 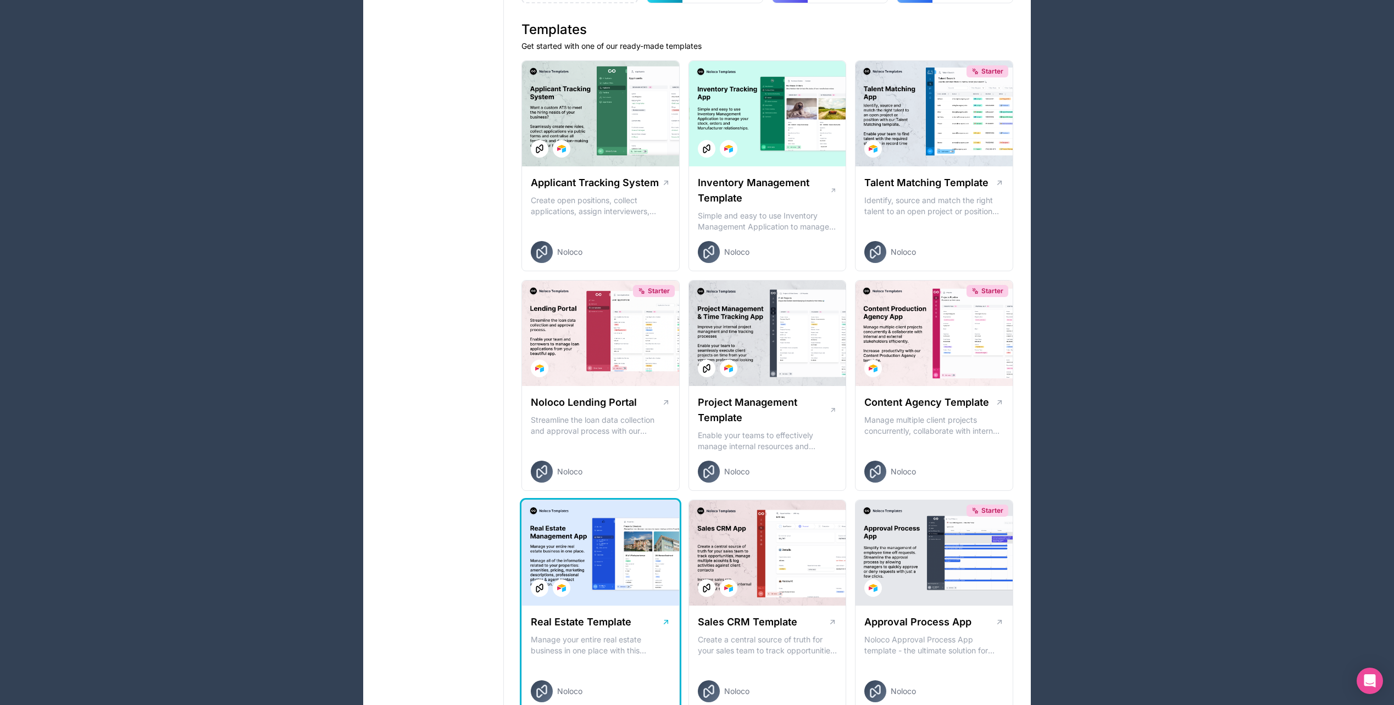 What do you see at coordinates (600, 206) in the screenshot?
I see `p: Create open positions, collect applications, assign interviewers, centralise candidate feedback a...` at bounding box center [600, 206].